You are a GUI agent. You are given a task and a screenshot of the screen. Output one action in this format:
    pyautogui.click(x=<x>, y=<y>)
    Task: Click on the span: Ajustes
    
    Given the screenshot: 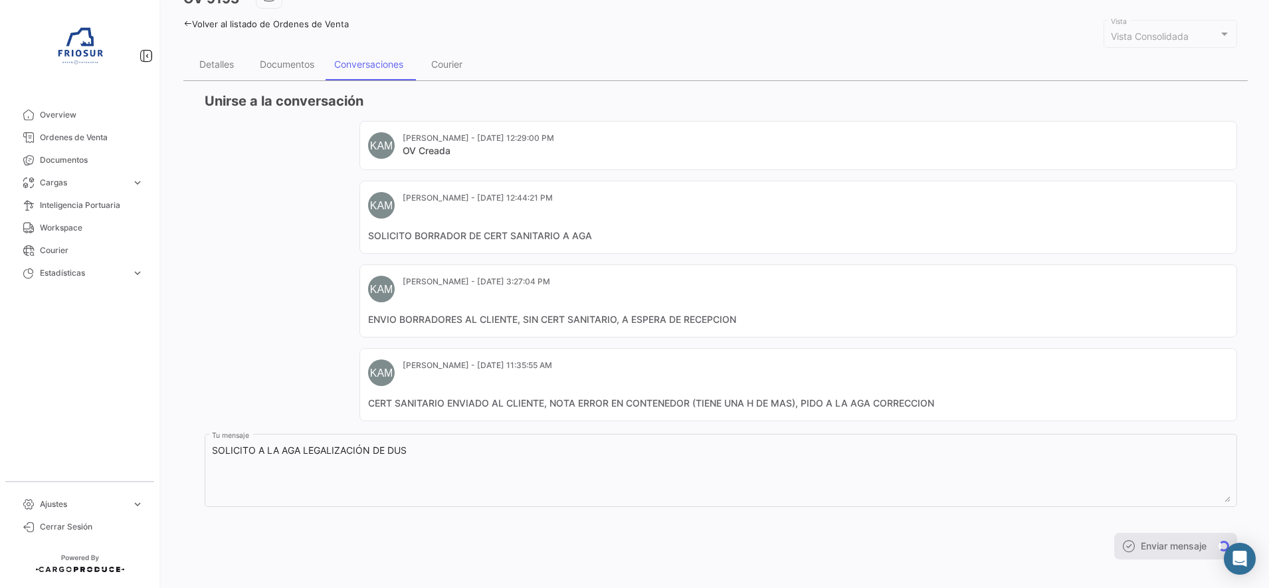 What is the action you would take?
    pyautogui.click(x=83, y=504)
    